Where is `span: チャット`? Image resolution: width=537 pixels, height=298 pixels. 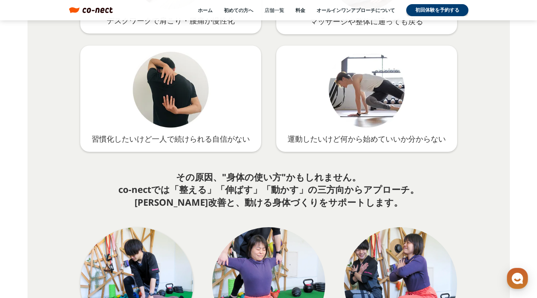 span: チャット is located at coordinates (73, 250).